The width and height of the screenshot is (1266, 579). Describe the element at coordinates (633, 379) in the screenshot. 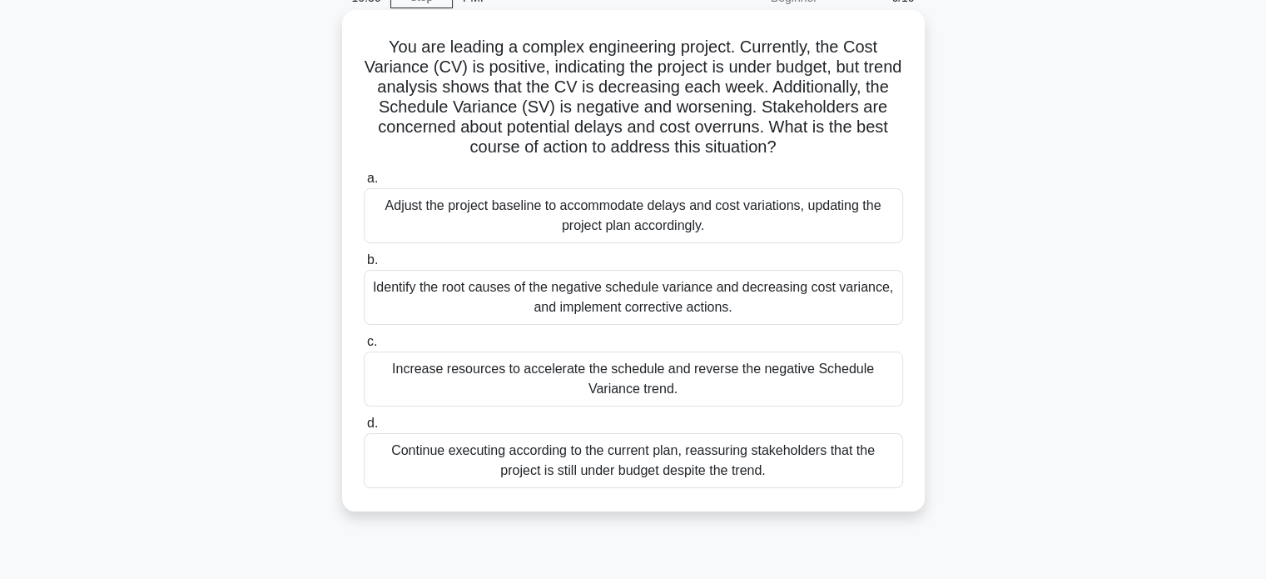

I see `div: Increase resources to accelerate the schedule and reverse the negative Schedule Variance trend.` at that location.